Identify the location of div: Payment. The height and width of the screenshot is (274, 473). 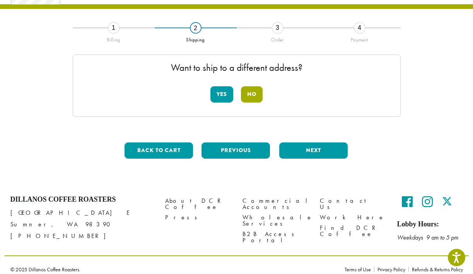
(360, 38).